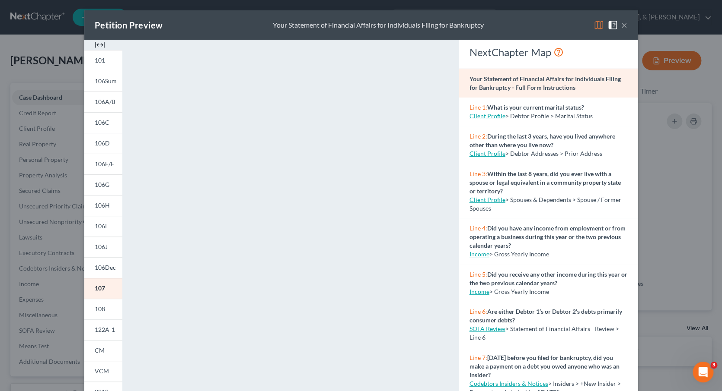 Image resolution: width=722 pixels, height=391 pixels. Describe the element at coordinates (612, 25) in the screenshot. I see `img: help-close-5ba153eb36485ed6c1ea00a893f15db1cb9b99d6cae46e1a8edb6c62d00a1a76.svg` at that location.